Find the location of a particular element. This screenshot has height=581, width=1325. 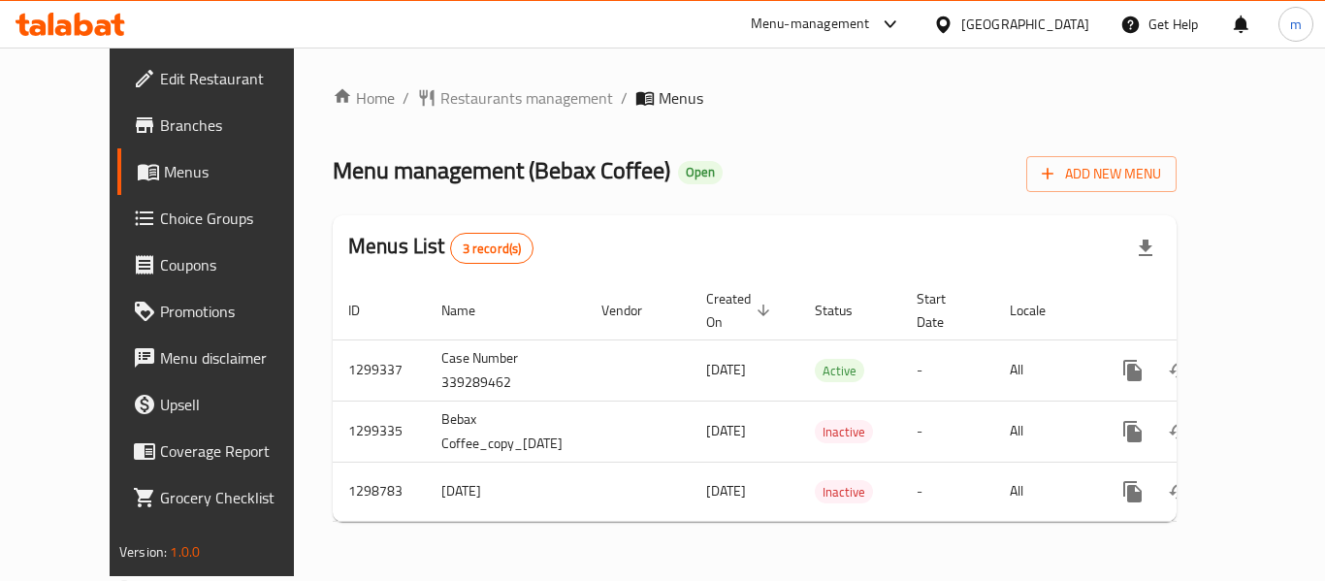

span: Promotions is located at coordinates (238, 311).